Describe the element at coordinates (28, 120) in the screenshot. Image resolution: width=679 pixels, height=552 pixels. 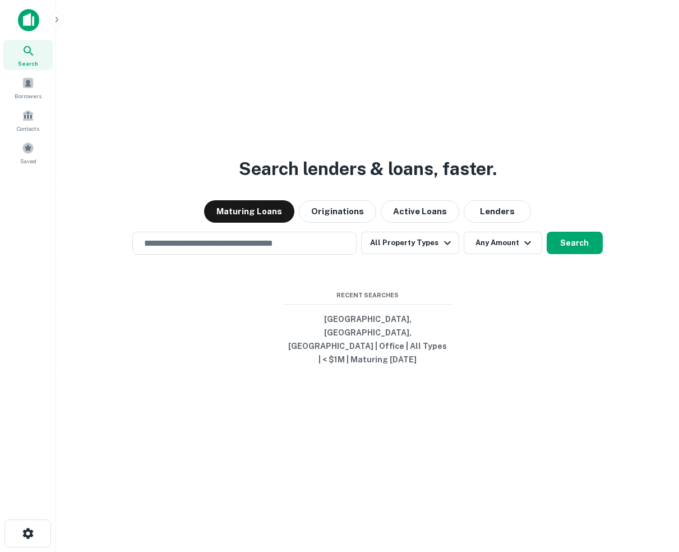
I see `div: Contacts` at that location.